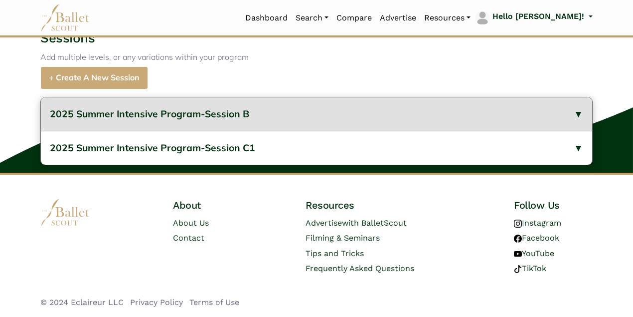 The image size is (633, 317). I want to click on a: Search, so click(312, 18).